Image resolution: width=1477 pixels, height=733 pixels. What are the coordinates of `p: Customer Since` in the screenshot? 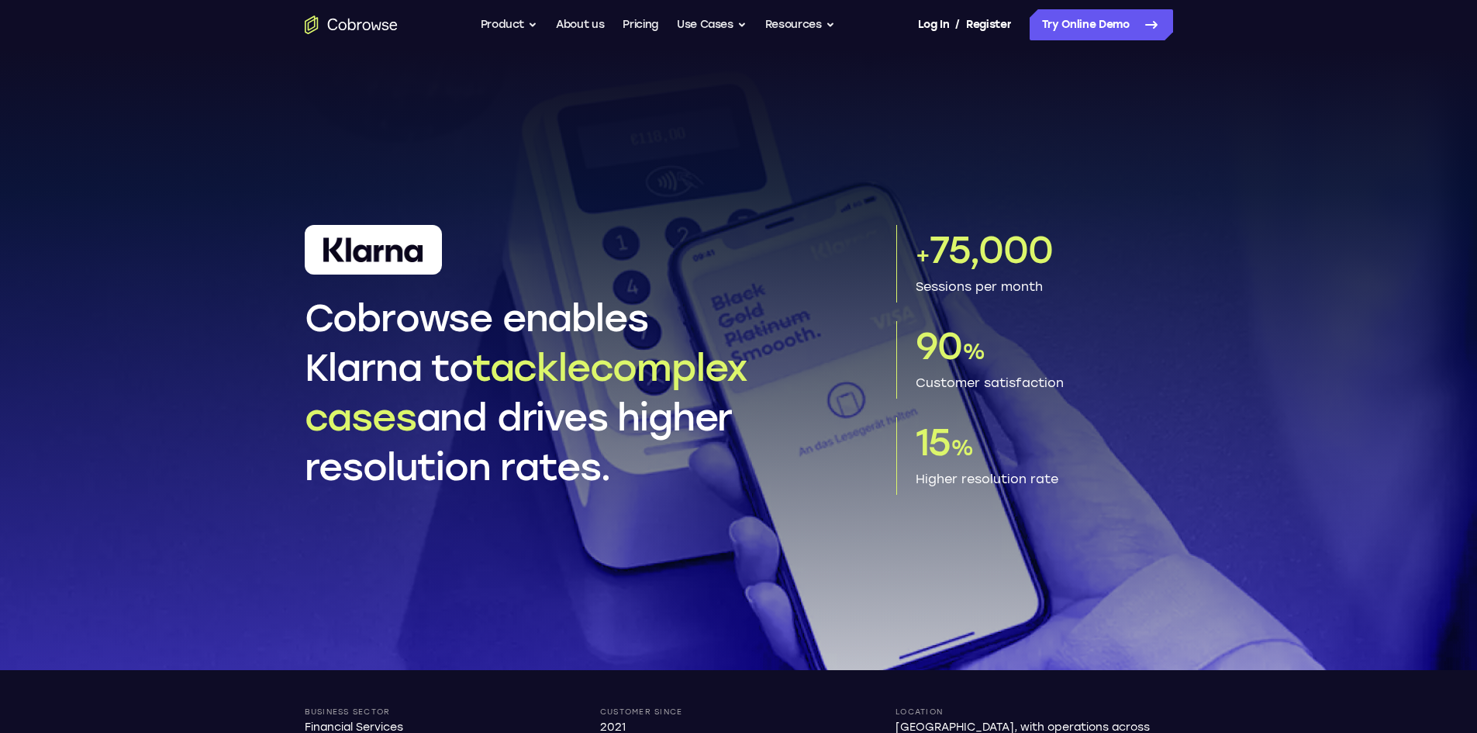 It's located at (641, 712).